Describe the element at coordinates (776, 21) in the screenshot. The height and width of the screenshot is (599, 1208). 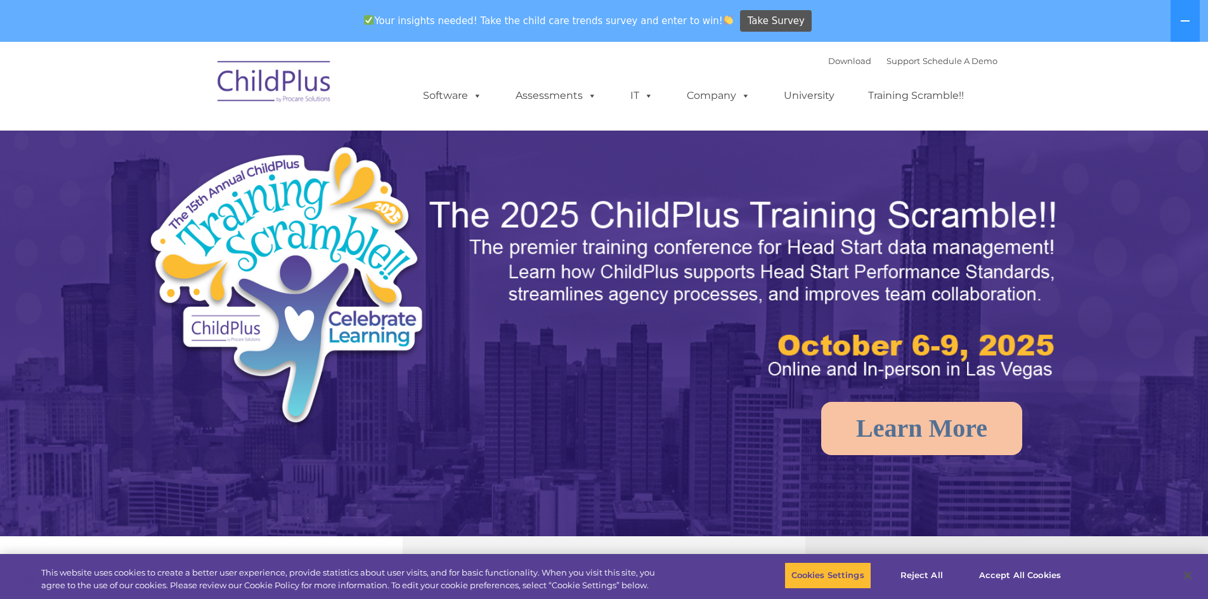
I see `span: Take Survey` at that location.